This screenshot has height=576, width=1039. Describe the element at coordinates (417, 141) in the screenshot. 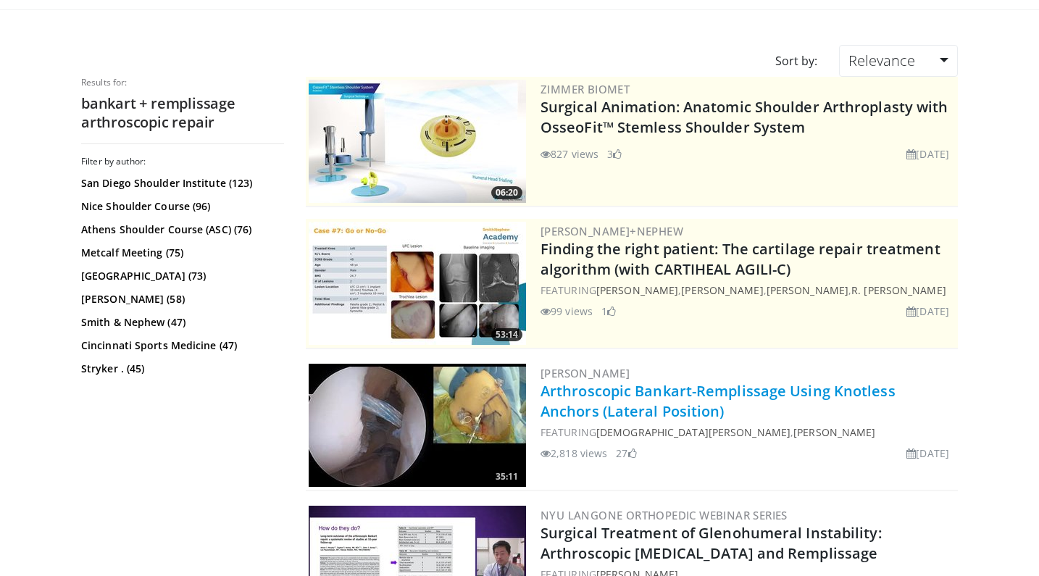

I see `img: 84e7f812-2061-4fff-86f6-cdff29f66ef4.300x170_q85_crop-smart_upscale.jpg` at that location.